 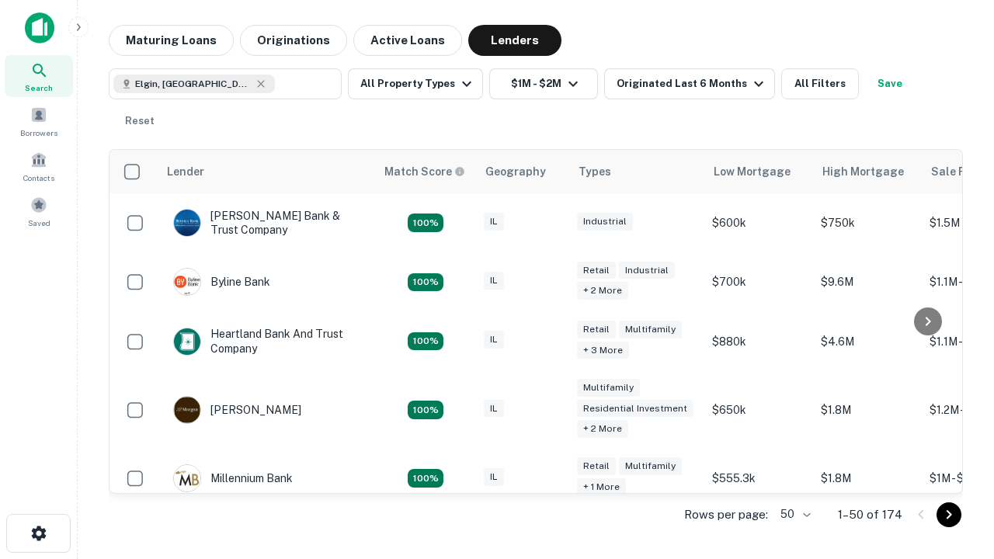 What do you see at coordinates (426, 223) in the screenshot?
I see `div: Matching Properties: 28, hasApolloMatch: undefined` at bounding box center [426, 223].